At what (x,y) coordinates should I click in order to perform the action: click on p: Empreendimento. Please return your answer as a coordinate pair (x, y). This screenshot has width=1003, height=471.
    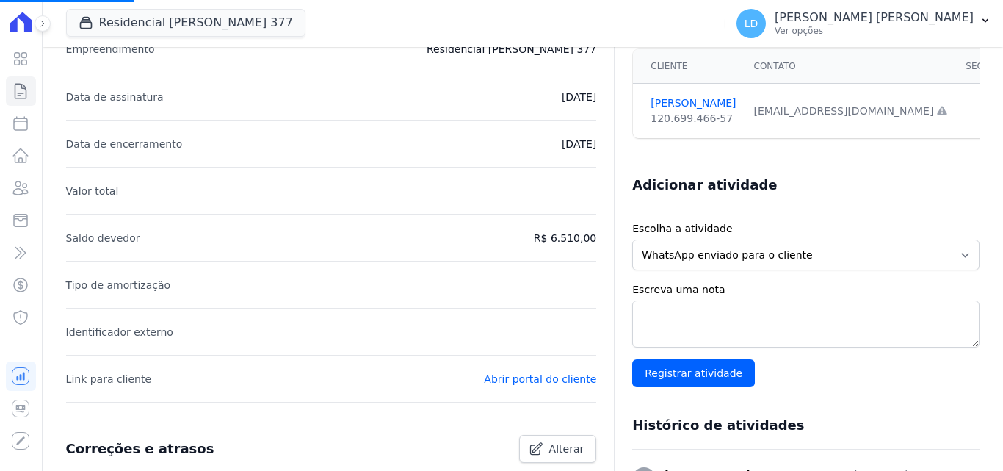
    Looking at the image, I should click on (110, 49).